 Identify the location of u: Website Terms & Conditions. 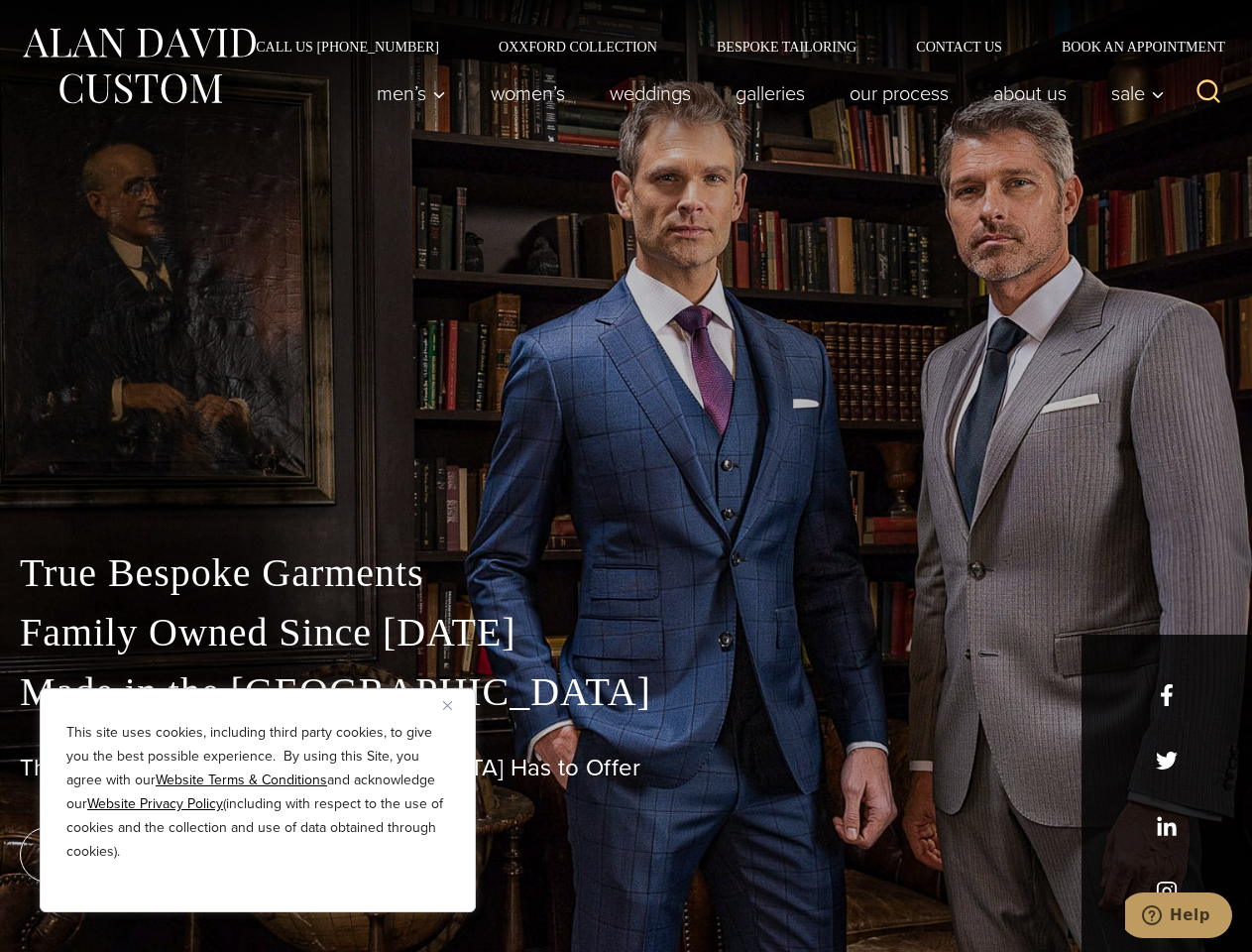
(241, 779).